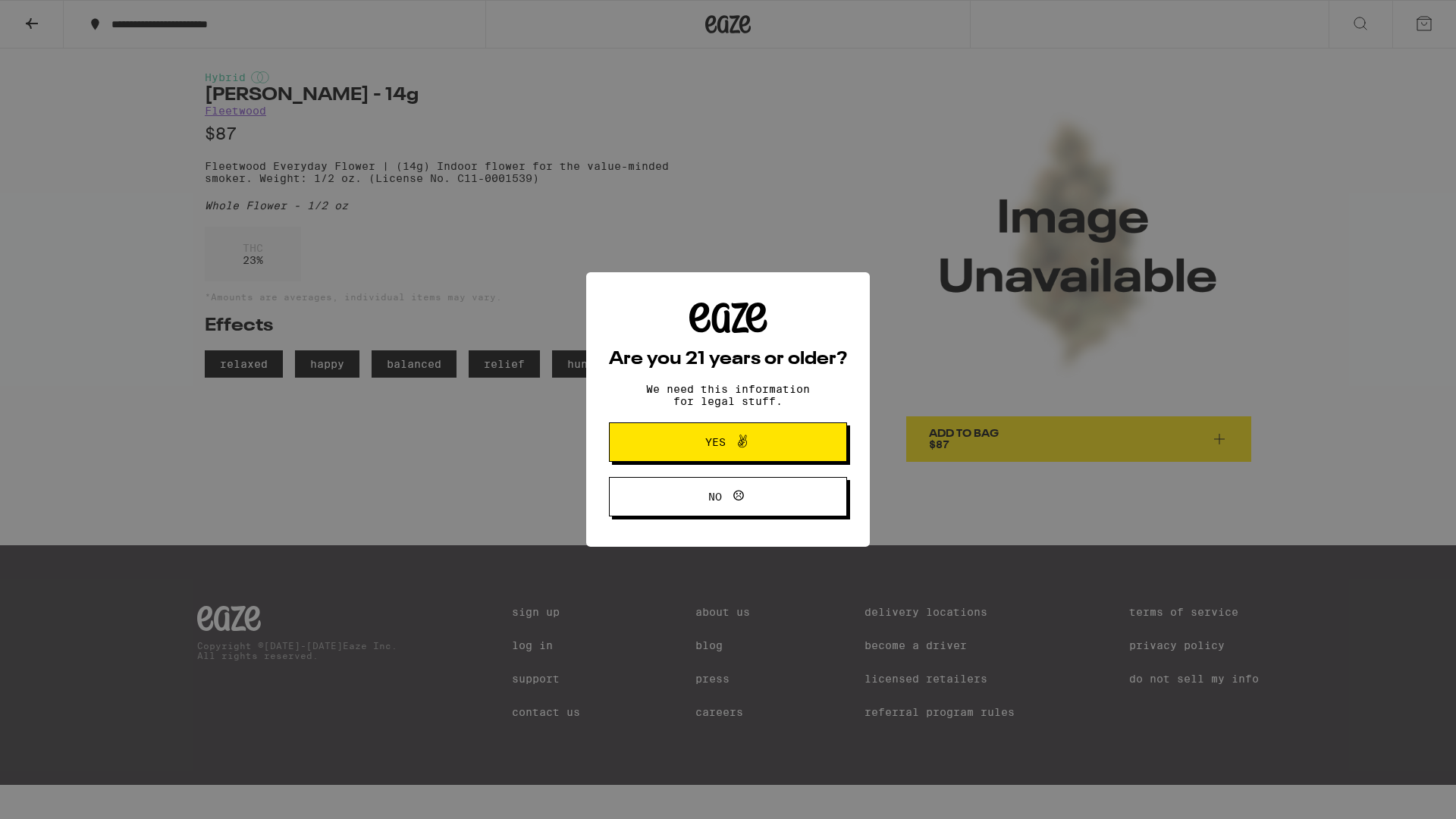  What do you see at coordinates (728, 395) in the screenshot?
I see `p: We need this information for legal stuff.` at bounding box center [728, 395].